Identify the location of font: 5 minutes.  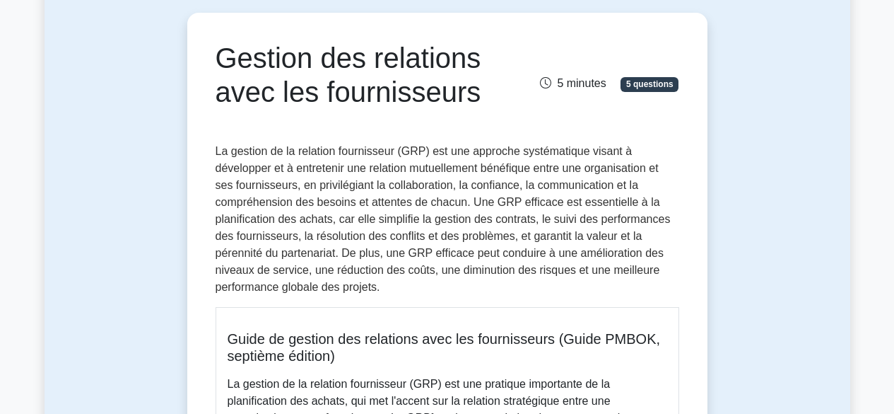
(581, 83).